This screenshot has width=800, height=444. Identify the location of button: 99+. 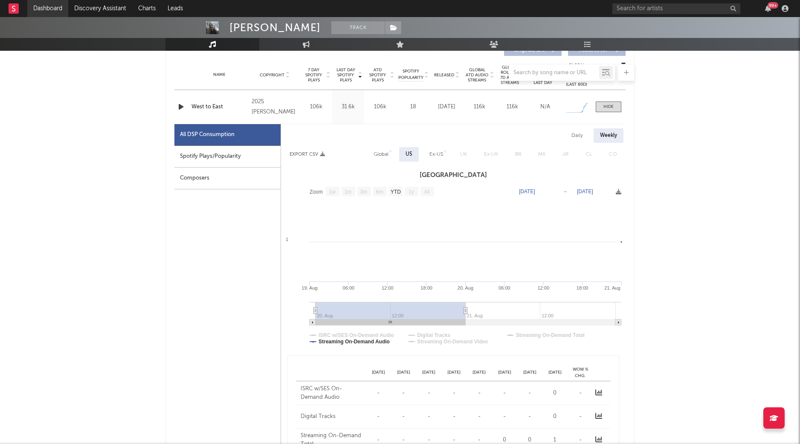
(768, 9).